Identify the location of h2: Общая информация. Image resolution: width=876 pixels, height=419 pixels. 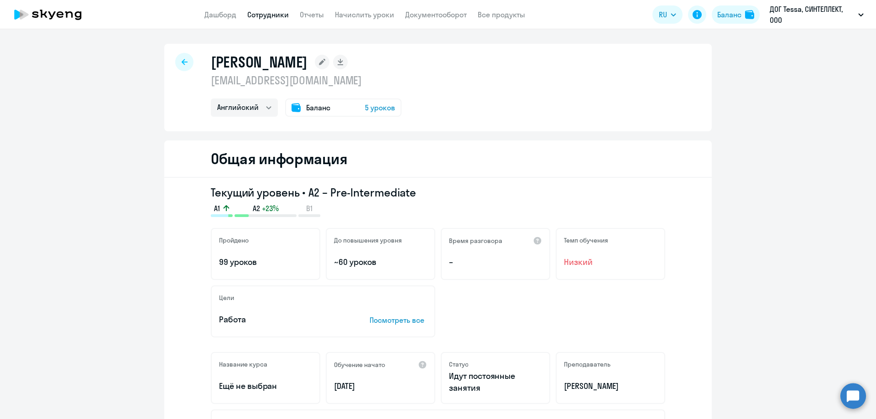
(279, 159).